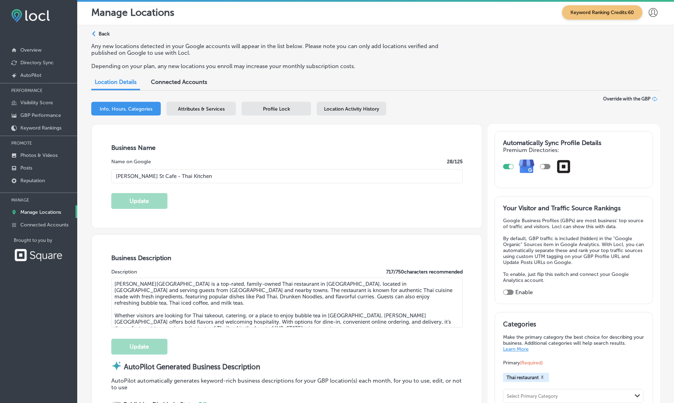 The width and height of the screenshot is (674, 403). Describe the element at coordinates (425, 272) in the screenshot. I see `label: 717 / 750 characters recommended` at that location.